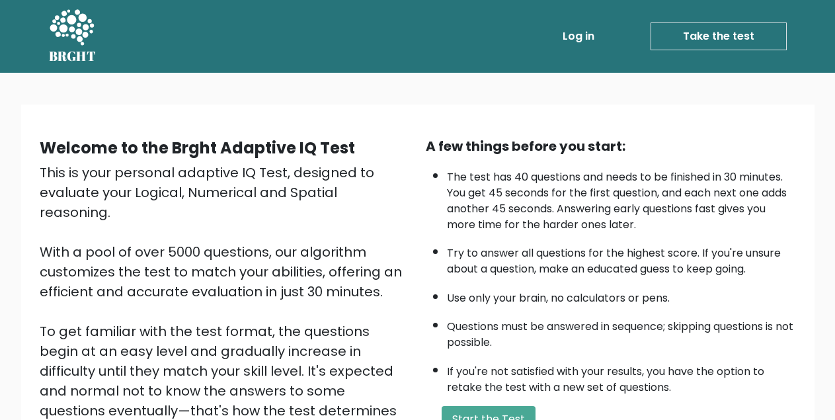 Image resolution: width=835 pixels, height=420 pixels. I want to click on li: Try to answer all questions for the highest score. If you're unsure about a question, make an edu..., so click(622, 258).